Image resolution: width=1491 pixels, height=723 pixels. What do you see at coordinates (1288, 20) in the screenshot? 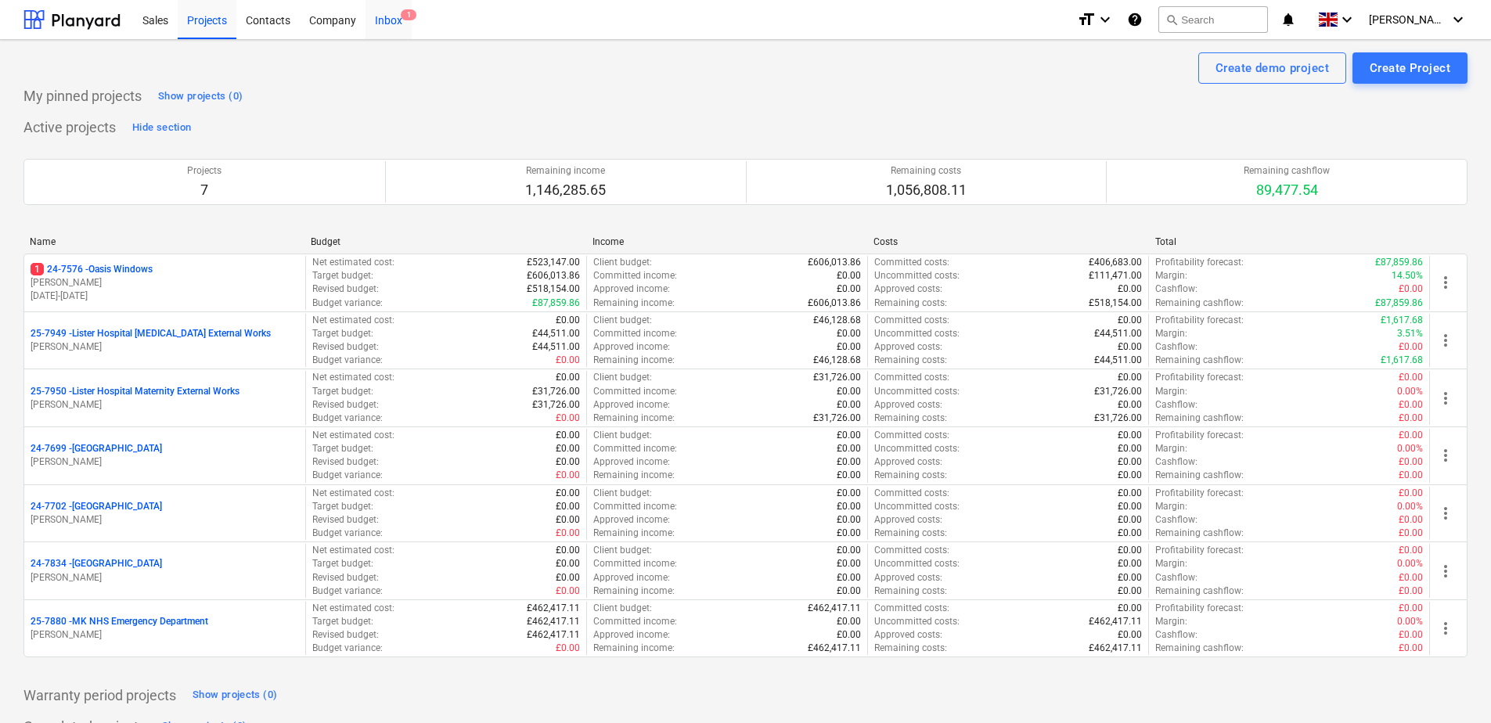
I see `i: notifications` at bounding box center [1288, 20].